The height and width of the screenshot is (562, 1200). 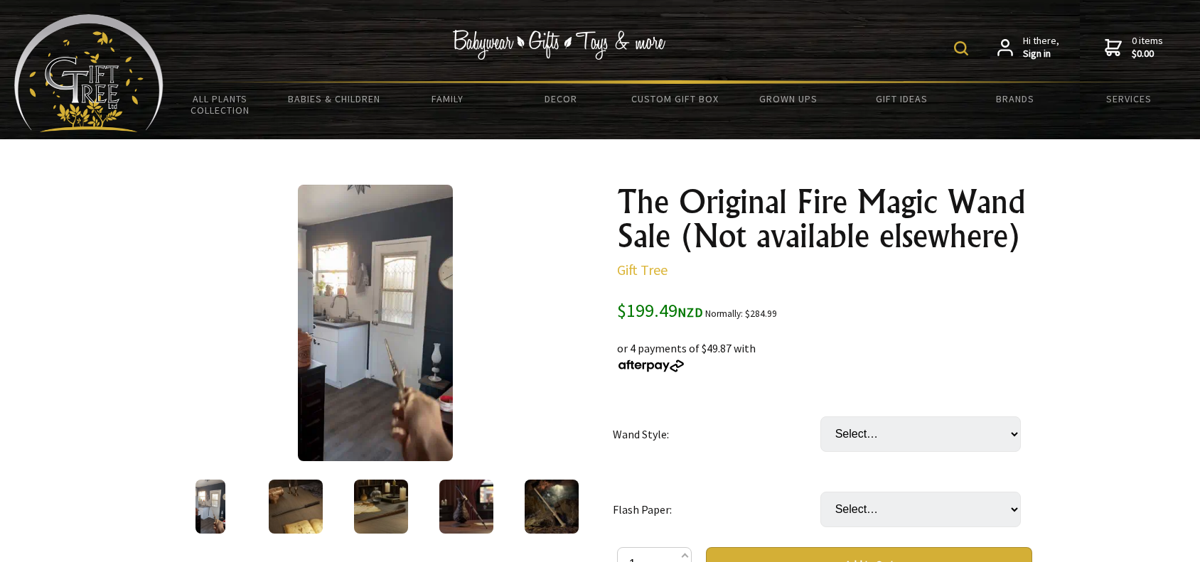 I want to click on small: Normally: $284.99, so click(x=741, y=314).